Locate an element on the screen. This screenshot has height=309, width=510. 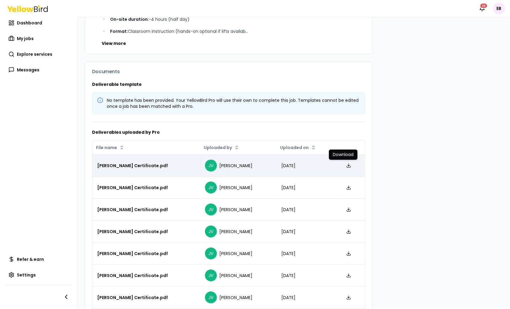
span: Documents is located at coordinates (106, 71).